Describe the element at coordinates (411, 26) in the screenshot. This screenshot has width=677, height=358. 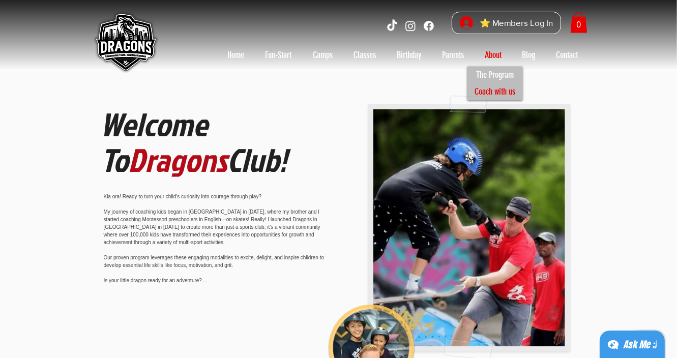
I see `ul: Social Bar` at that location.